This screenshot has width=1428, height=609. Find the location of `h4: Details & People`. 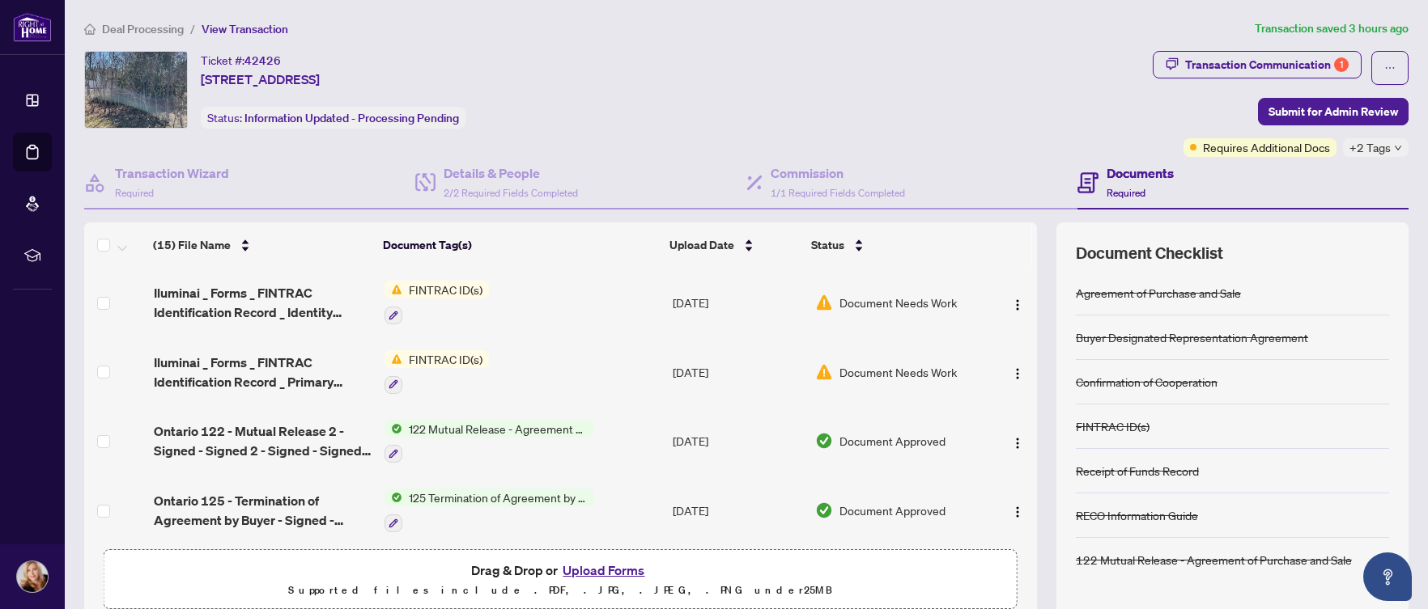

h4: Details & People is located at coordinates (511, 173).